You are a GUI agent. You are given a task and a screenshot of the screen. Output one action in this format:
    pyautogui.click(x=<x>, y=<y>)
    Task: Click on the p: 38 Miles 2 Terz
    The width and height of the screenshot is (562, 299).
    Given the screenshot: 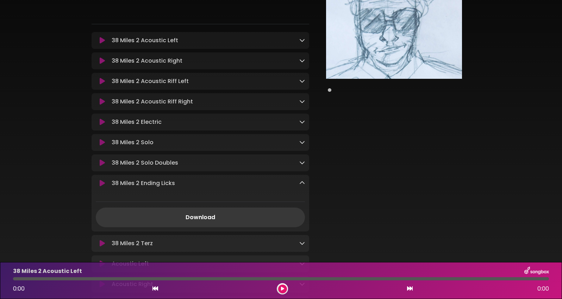 What is the action you would take?
    pyautogui.click(x=132, y=243)
    